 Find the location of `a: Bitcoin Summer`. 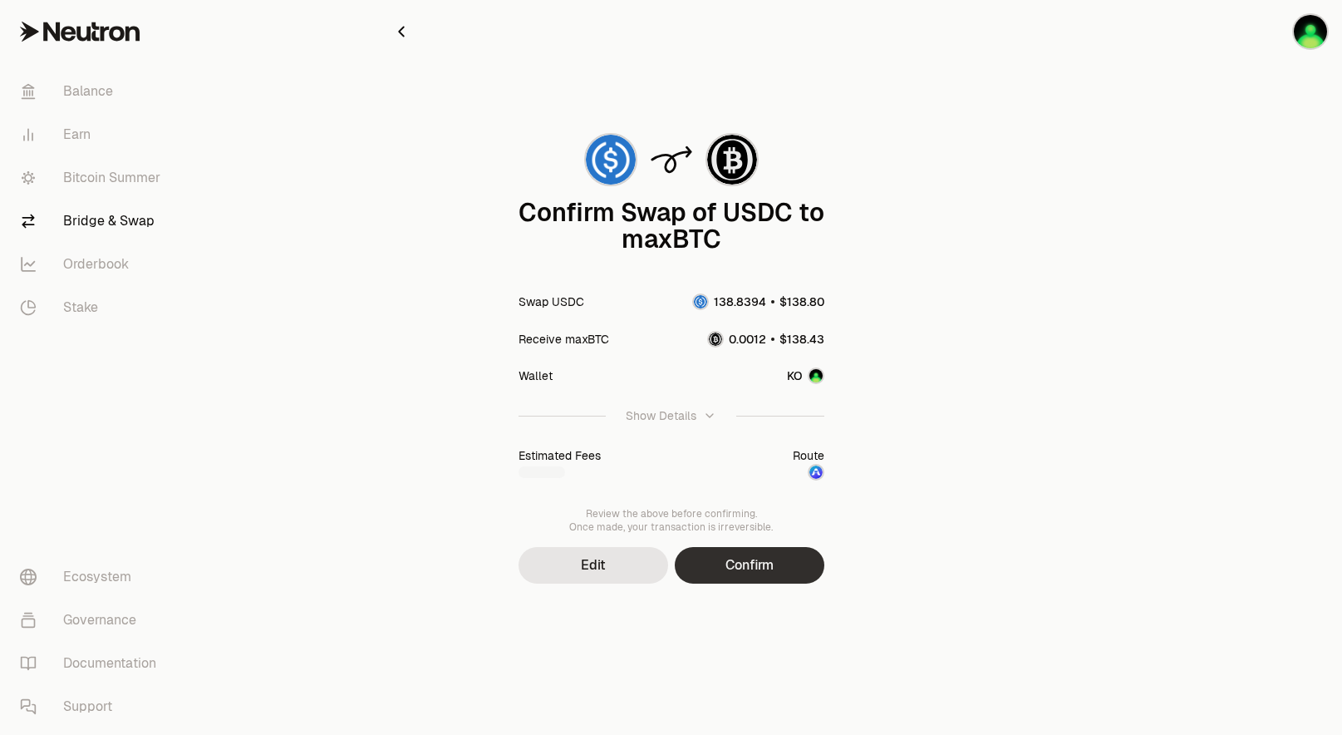

a: Bitcoin Summer is located at coordinates (93, 178).